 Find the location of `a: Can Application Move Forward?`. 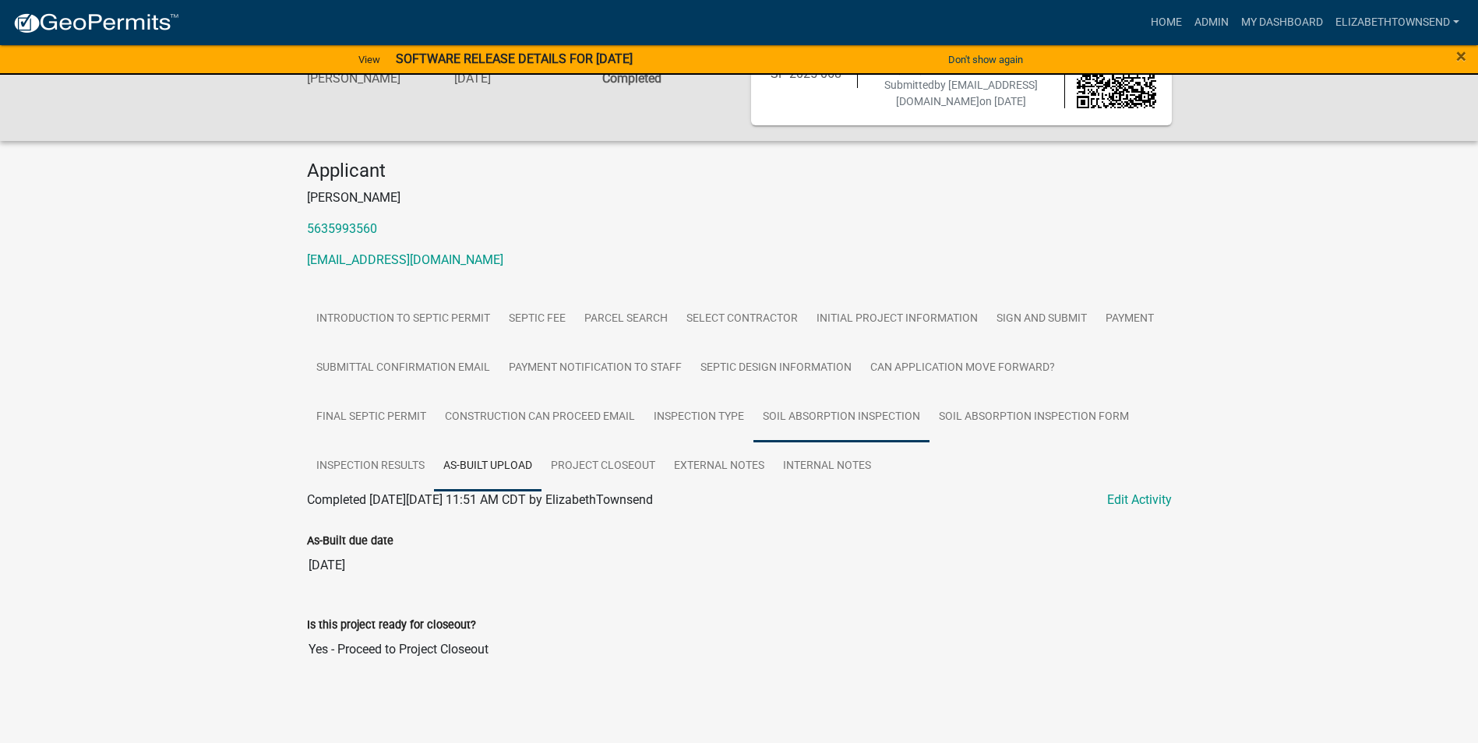

a: Can Application Move Forward? is located at coordinates (962, 369).